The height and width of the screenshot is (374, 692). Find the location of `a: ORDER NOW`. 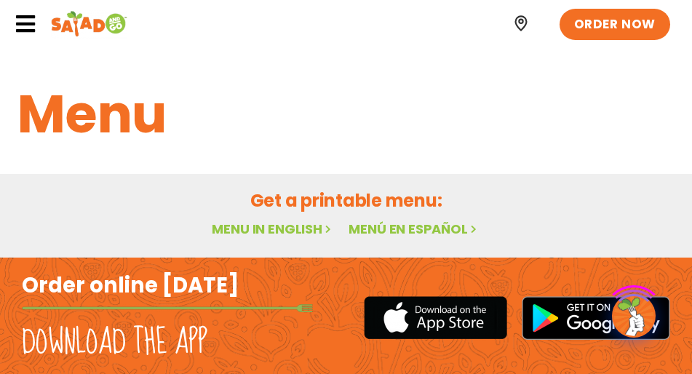

a: ORDER NOW is located at coordinates (615, 25).